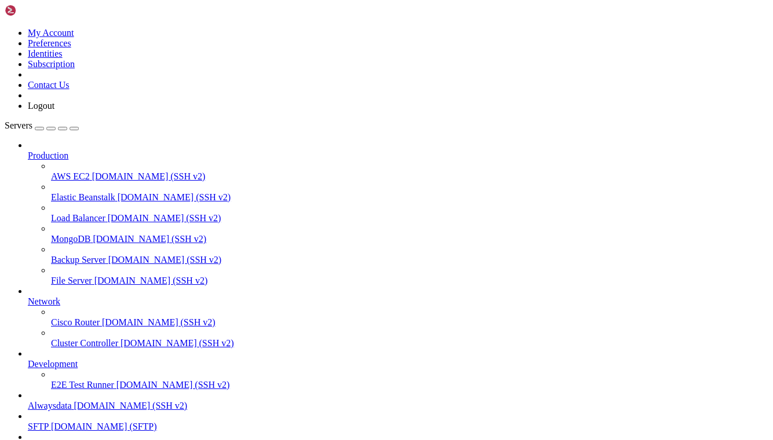 The height and width of the screenshot is (440, 773). I want to click on a: My Account, so click(51, 32).